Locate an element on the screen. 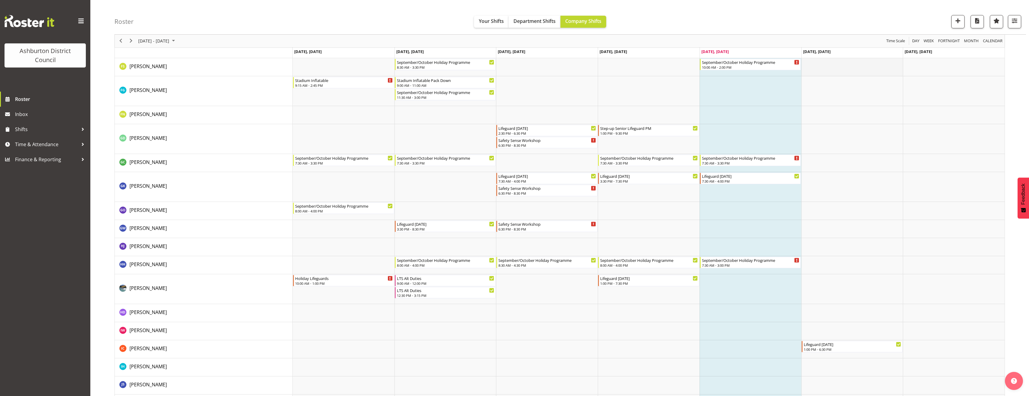 Image resolution: width=1029 pixels, height=396 pixels. button: Add a new shift is located at coordinates (958, 22).